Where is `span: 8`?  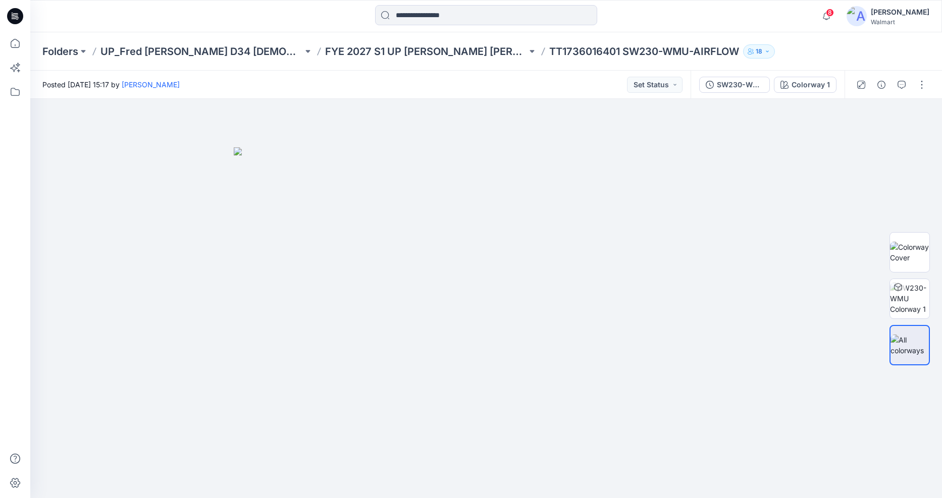 span: 8 is located at coordinates (830, 13).